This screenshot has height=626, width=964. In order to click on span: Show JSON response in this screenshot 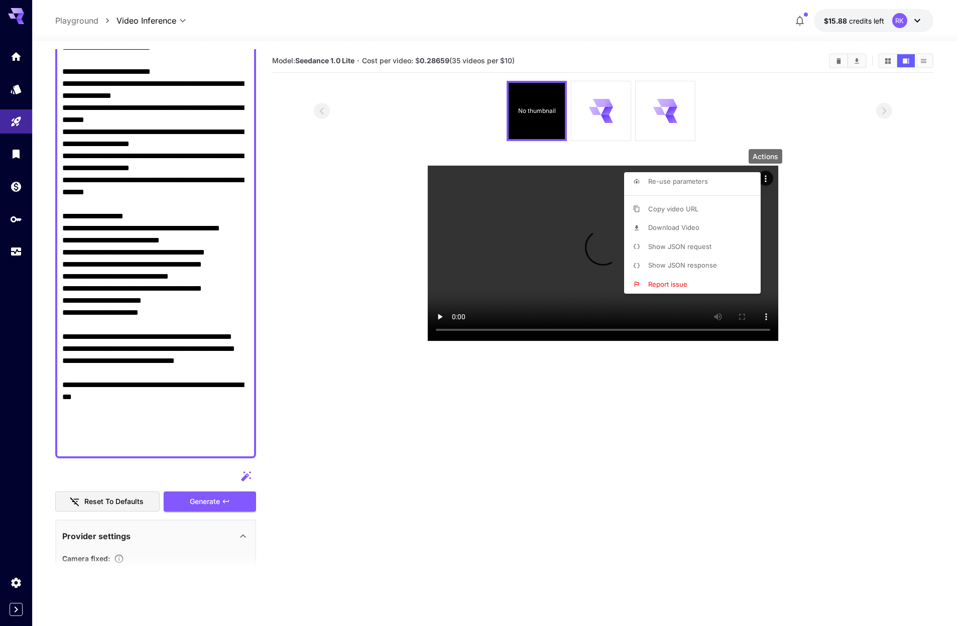, I will do `click(683, 265)`.